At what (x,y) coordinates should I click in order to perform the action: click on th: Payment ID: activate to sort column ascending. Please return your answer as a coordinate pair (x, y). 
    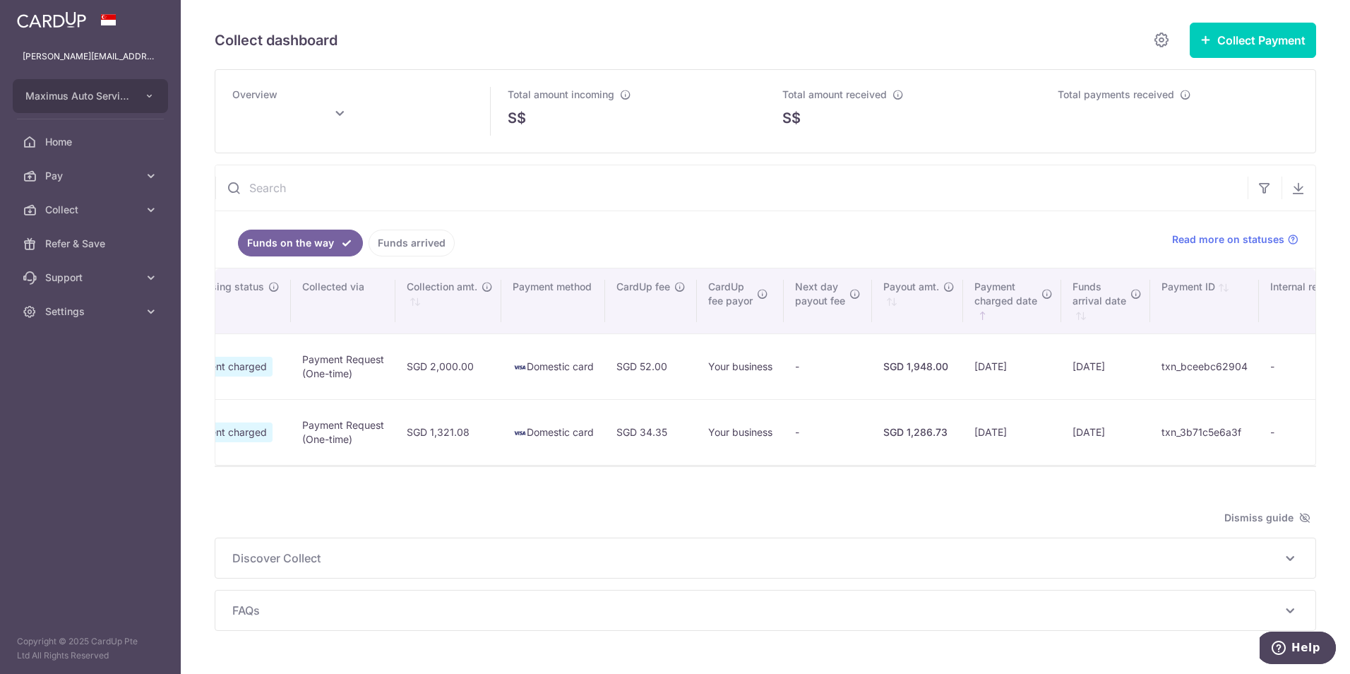
    Looking at the image, I should click on (1205, 301).